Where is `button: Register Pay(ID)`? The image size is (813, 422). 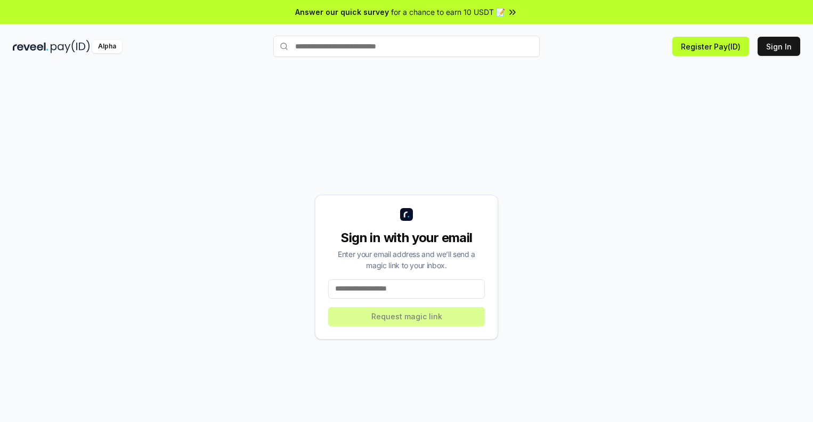
button: Register Pay(ID) is located at coordinates (710, 46).